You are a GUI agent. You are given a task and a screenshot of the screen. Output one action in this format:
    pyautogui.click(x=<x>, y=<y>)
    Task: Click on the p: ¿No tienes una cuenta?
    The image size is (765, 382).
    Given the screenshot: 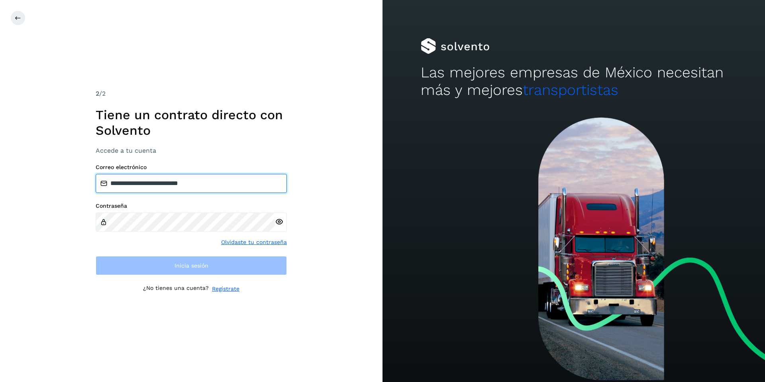 What is the action you would take?
    pyautogui.click(x=176, y=289)
    